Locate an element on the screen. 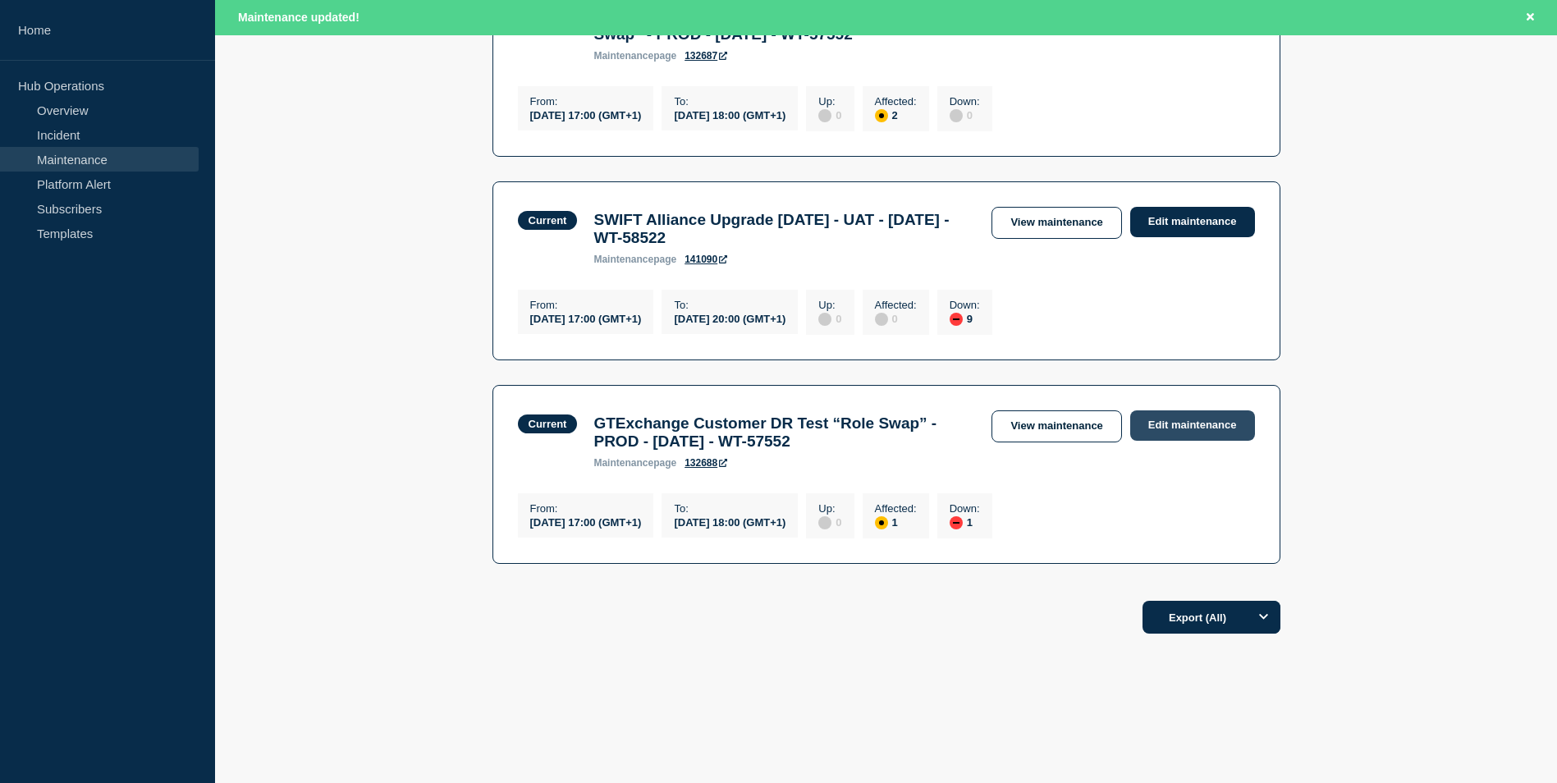  div: 9 is located at coordinates (965, 319).